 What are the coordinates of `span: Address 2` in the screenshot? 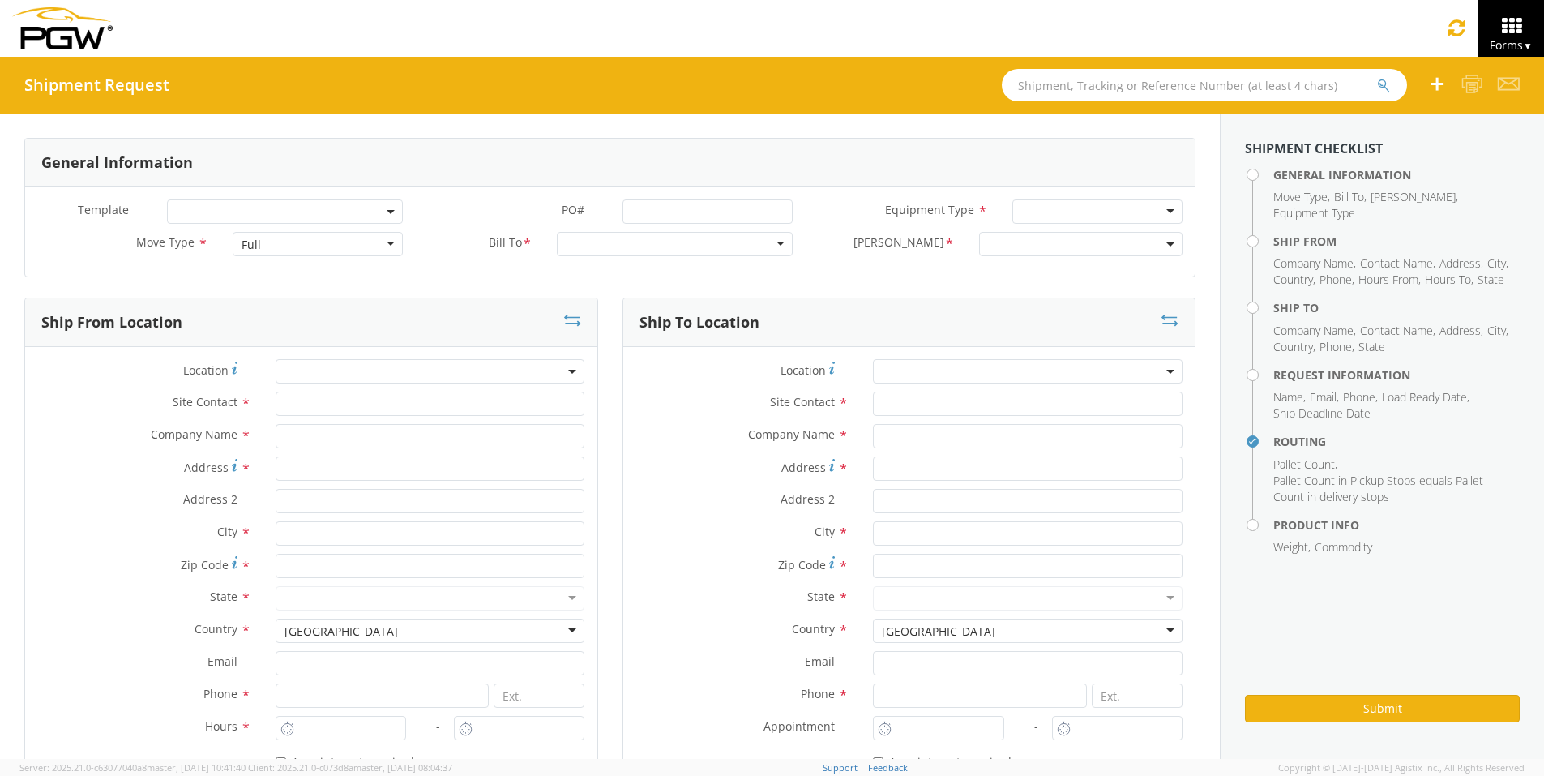 It's located at (807, 498).